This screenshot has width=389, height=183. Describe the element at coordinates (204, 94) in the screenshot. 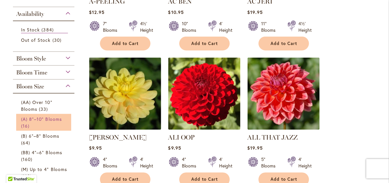

I see `img: ALI OOP` at that location.